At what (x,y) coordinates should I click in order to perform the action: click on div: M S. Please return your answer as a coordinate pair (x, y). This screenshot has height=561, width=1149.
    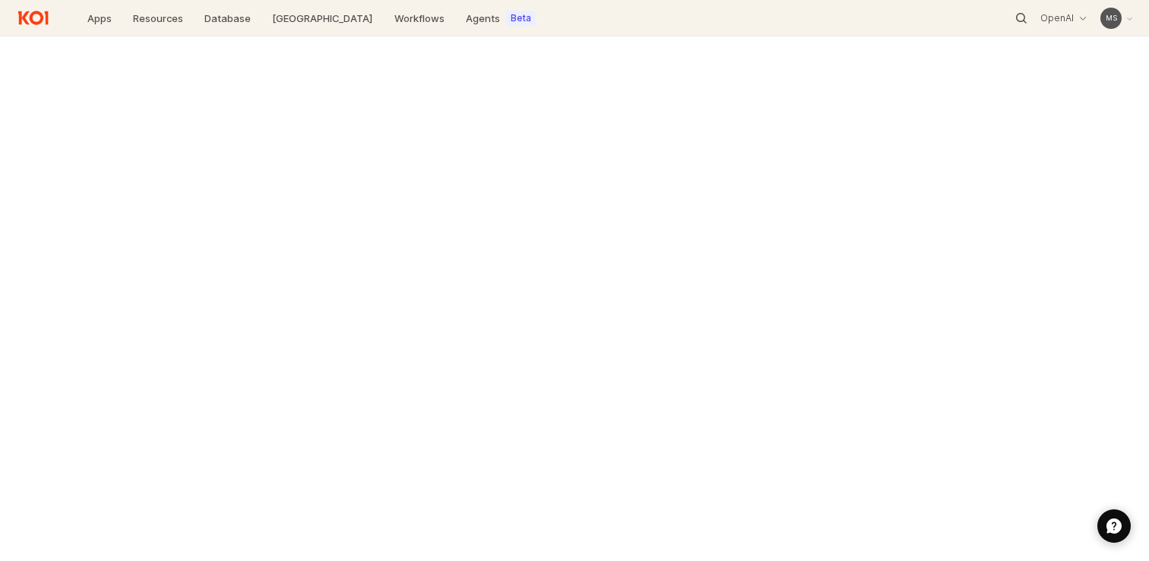
    Looking at the image, I should click on (1111, 18).